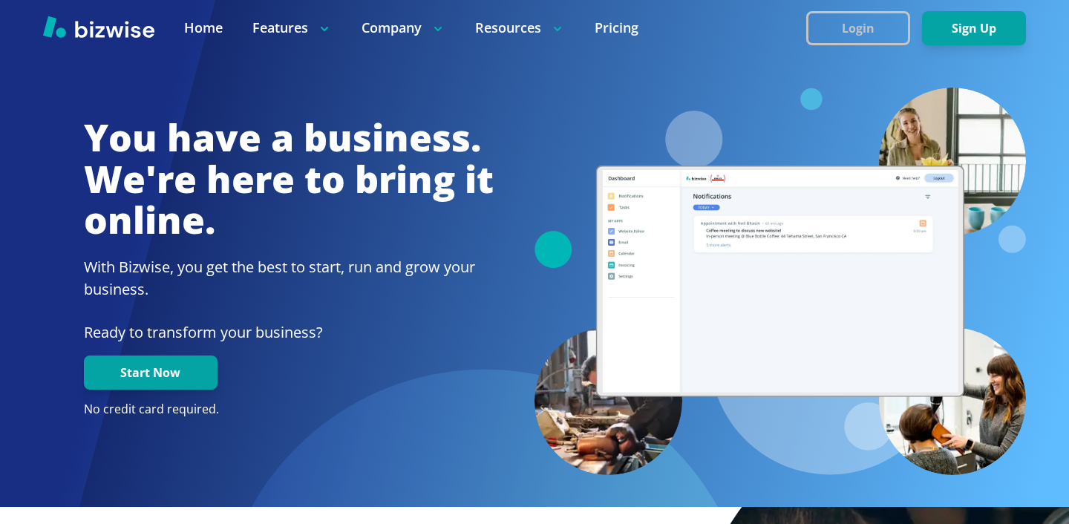  Describe the element at coordinates (864, 28) in the screenshot. I see `a: Login` at that location.